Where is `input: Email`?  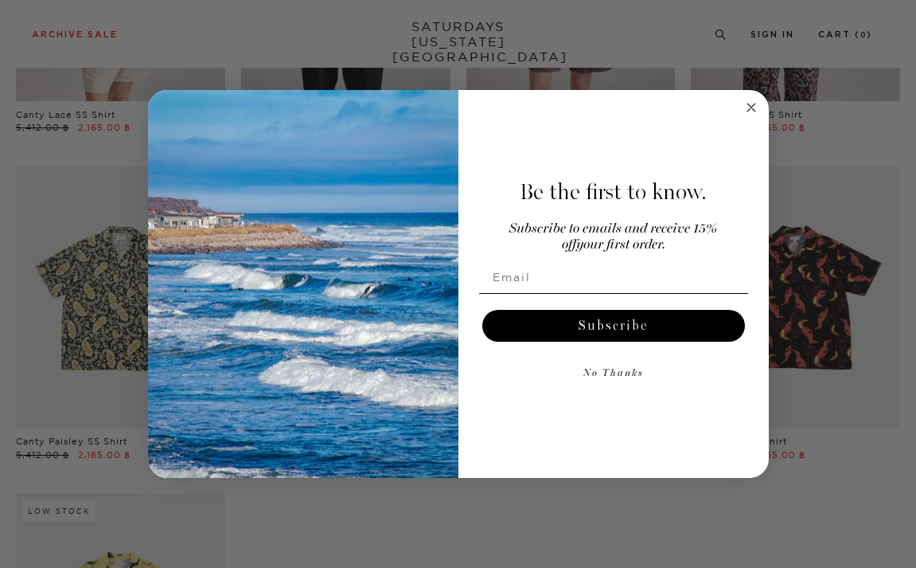 input: Email is located at coordinates (614, 277).